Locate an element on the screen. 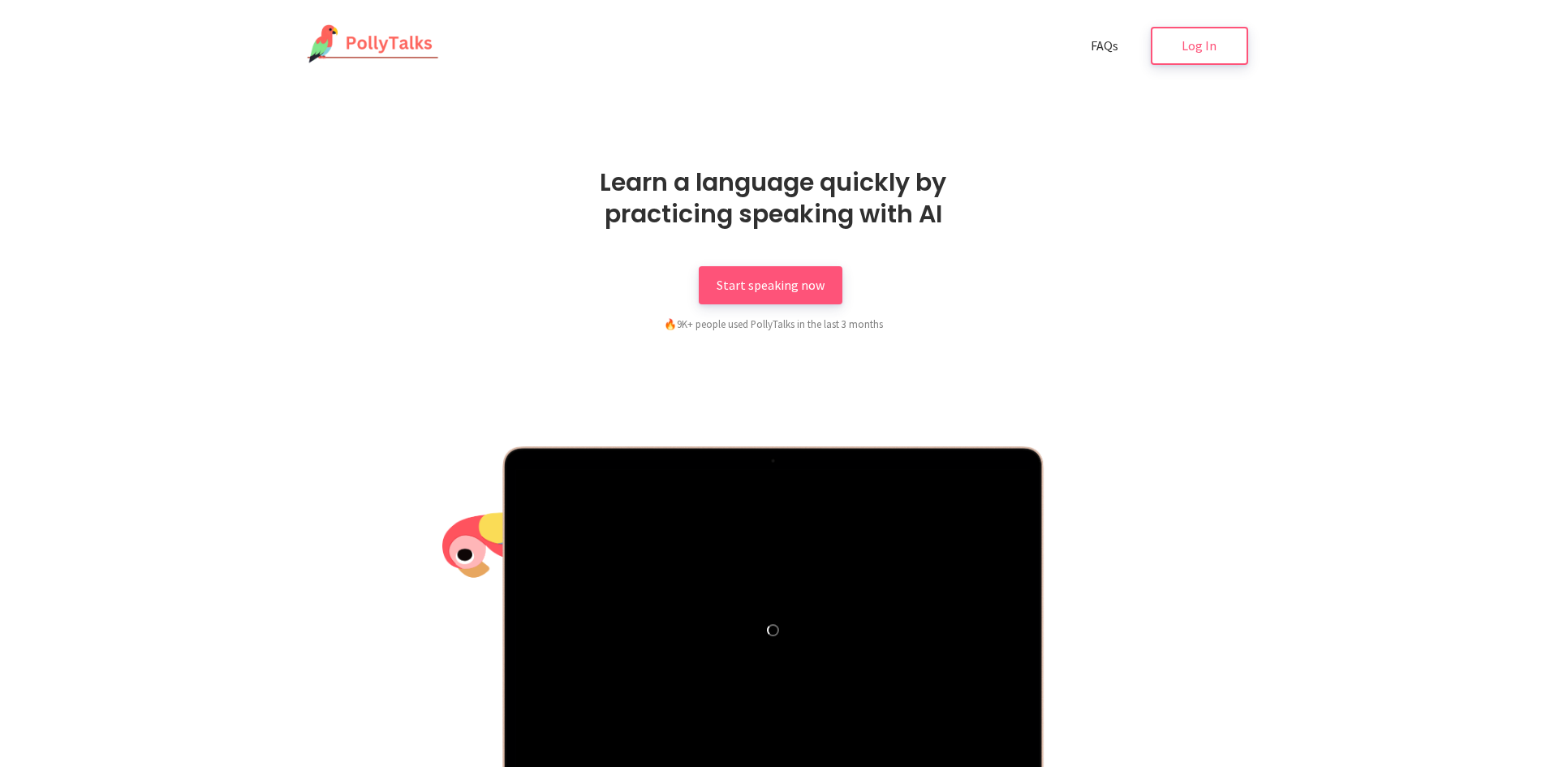 This screenshot has height=767, width=1546. a: Start speaking now is located at coordinates (770, 285).